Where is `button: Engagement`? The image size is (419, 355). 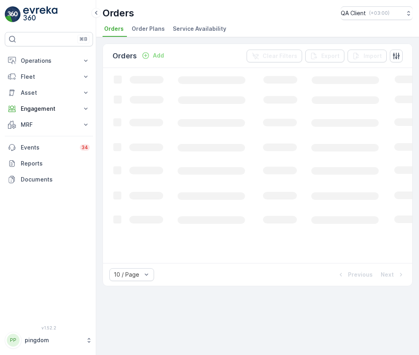
button: Engagement is located at coordinates (49, 109).